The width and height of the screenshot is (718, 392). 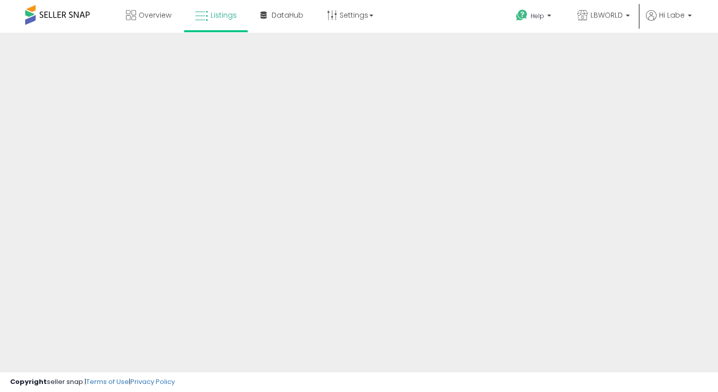 I want to click on i: Get Help, so click(x=521, y=15).